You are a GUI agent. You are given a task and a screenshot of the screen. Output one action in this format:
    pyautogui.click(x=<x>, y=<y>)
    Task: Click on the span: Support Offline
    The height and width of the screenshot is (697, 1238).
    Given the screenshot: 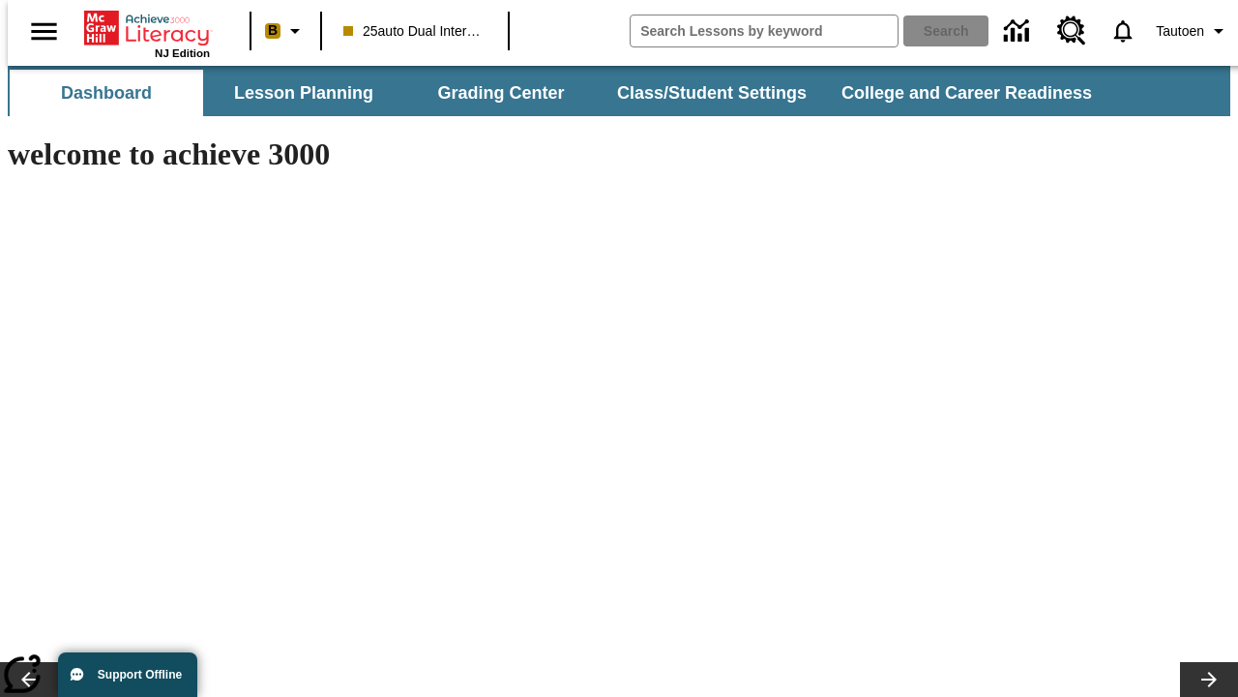 What is the action you would take?
    pyautogui.click(x=139, y=674)
    